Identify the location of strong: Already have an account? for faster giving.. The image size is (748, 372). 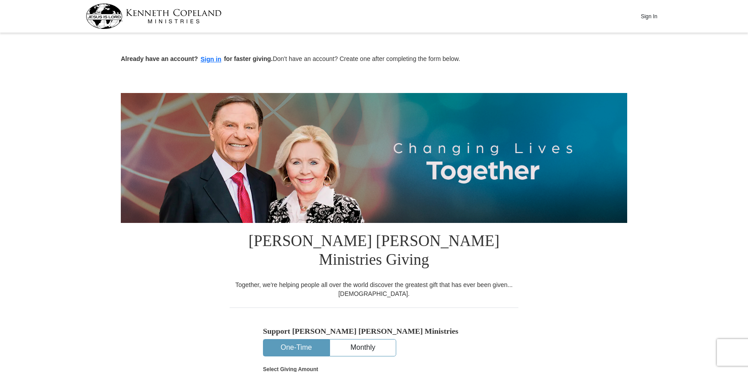
(197, 59).